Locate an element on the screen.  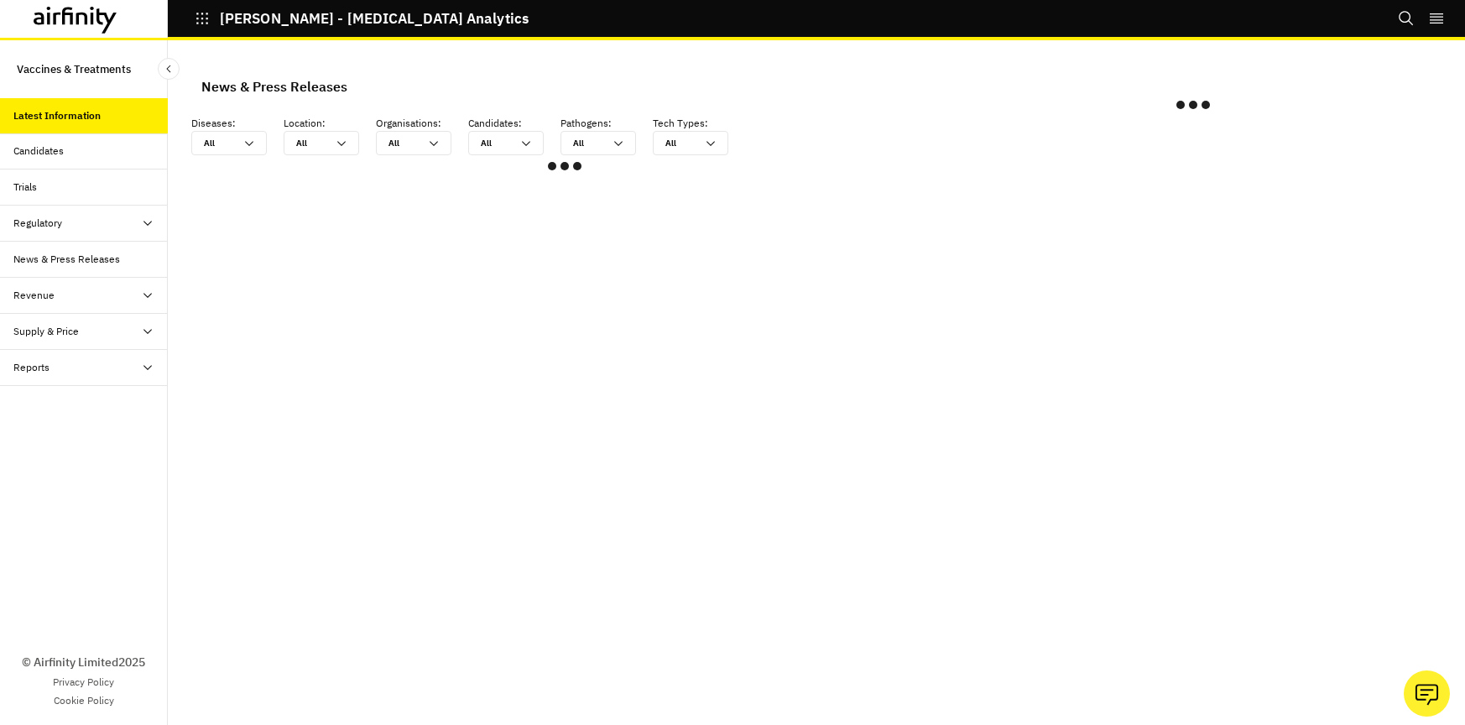
button: Ask our analysts is located at coordinates (1426, 693).